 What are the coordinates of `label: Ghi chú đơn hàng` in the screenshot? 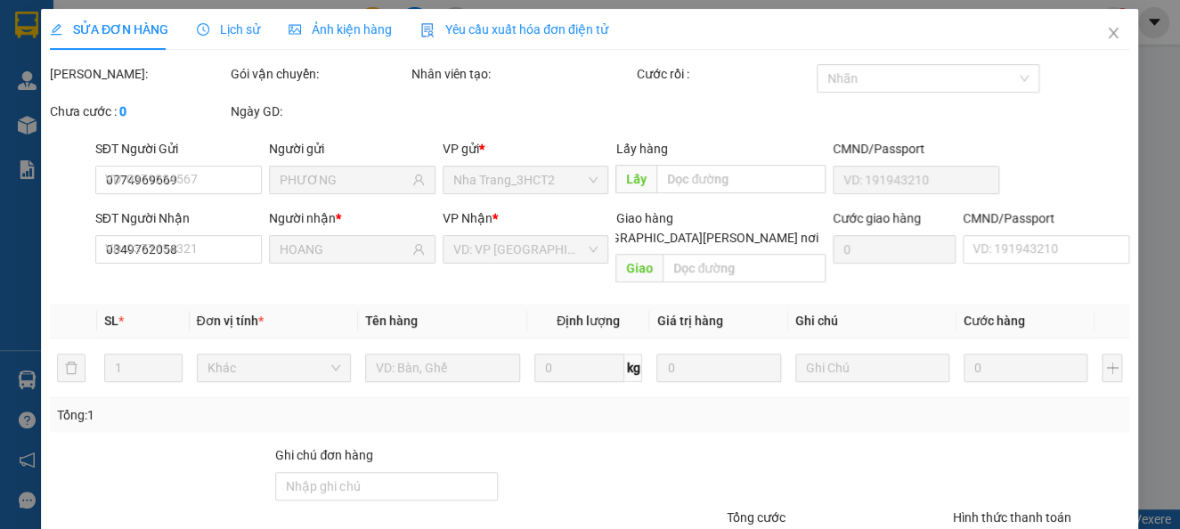 It's located at (325, 455).